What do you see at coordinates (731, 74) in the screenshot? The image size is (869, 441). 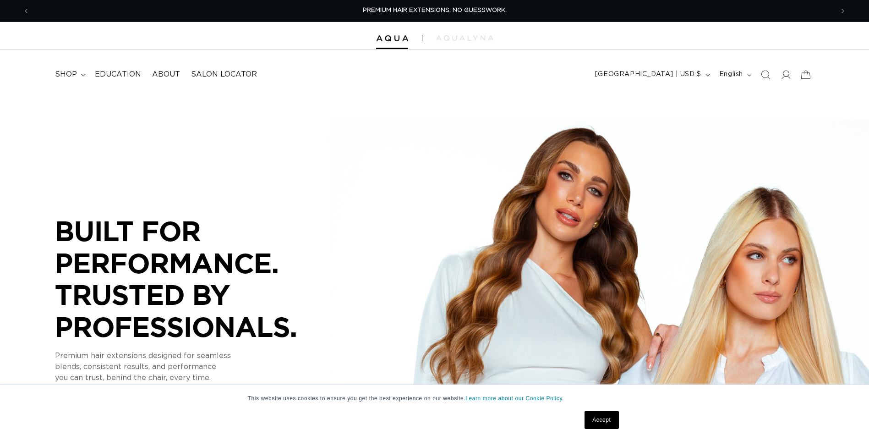 I see `span: English` at bounding box center [731, 74].